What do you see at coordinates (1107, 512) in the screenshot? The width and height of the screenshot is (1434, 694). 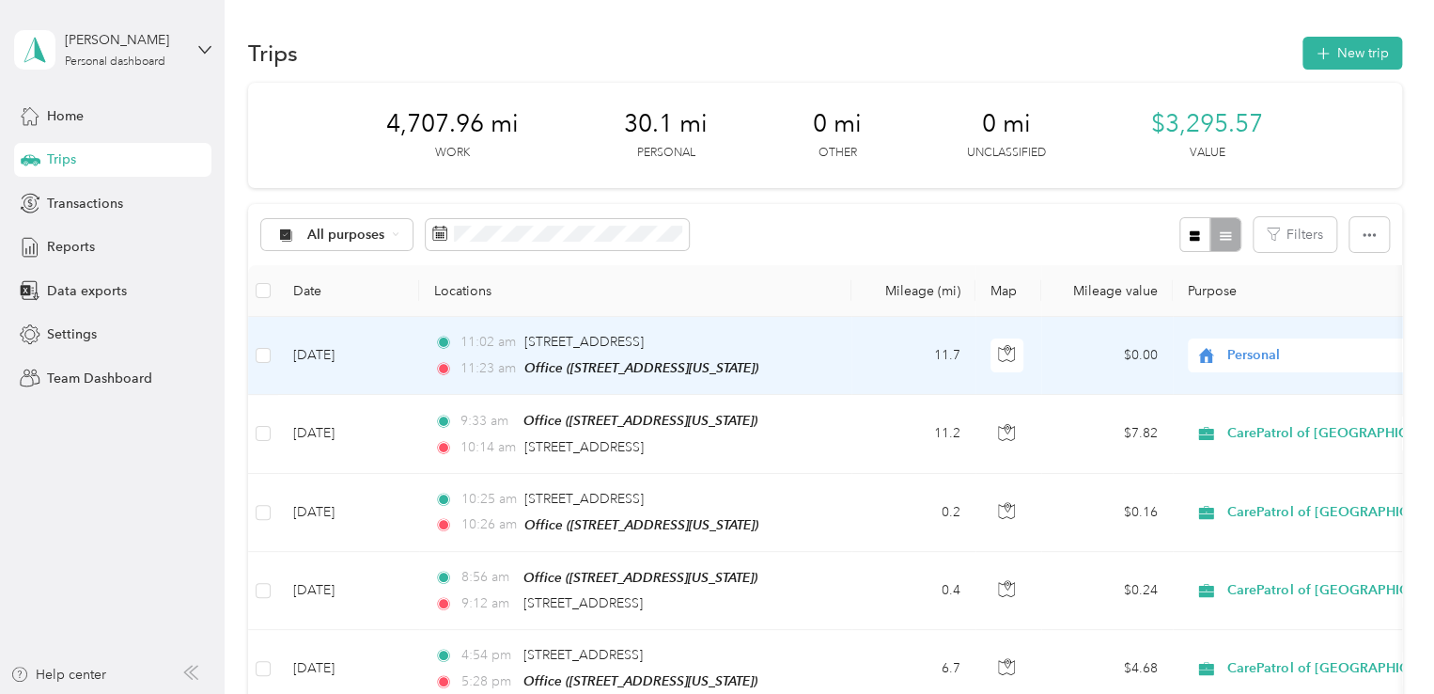 I see `td: $0.16` at bounding box center [1107, 512].